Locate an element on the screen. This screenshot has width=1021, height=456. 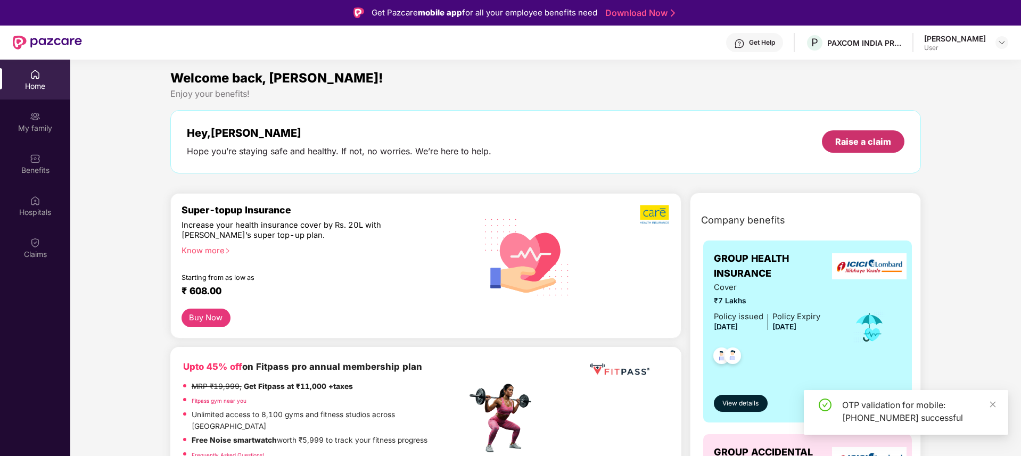
button: View details is located at coordinates (740, 403).